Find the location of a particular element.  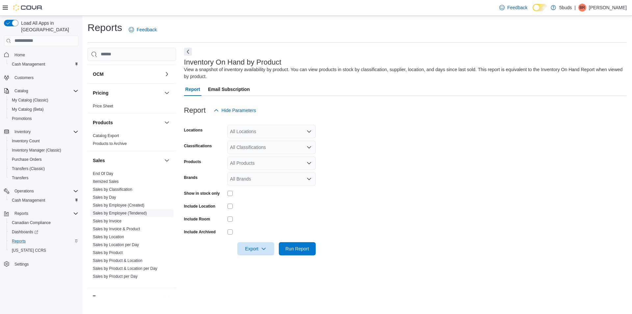

a: Sales by Location is located at coordinates (108, 237).